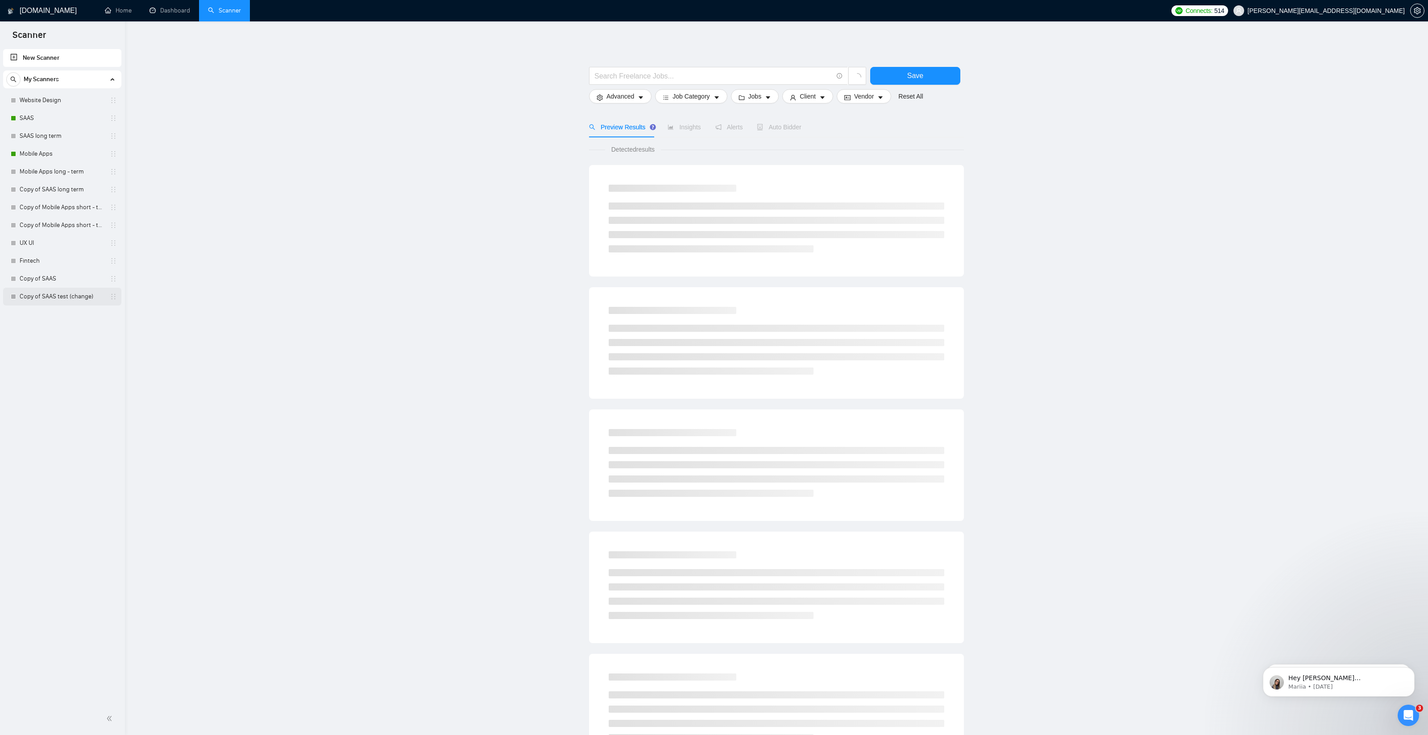 The height and width of the screenshot is (735, 1428). Describe the element at coordinates (62, 188) in the screenshot. I see `li: My Scanners` at that location.